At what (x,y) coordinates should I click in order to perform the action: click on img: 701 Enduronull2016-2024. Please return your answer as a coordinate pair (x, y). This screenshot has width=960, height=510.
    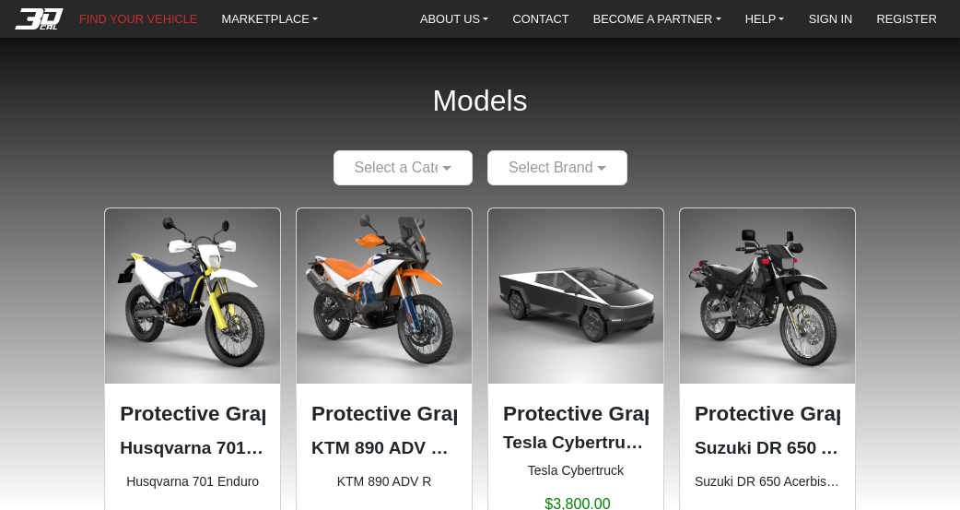
    Looking at the image, I should click on (193, 296).